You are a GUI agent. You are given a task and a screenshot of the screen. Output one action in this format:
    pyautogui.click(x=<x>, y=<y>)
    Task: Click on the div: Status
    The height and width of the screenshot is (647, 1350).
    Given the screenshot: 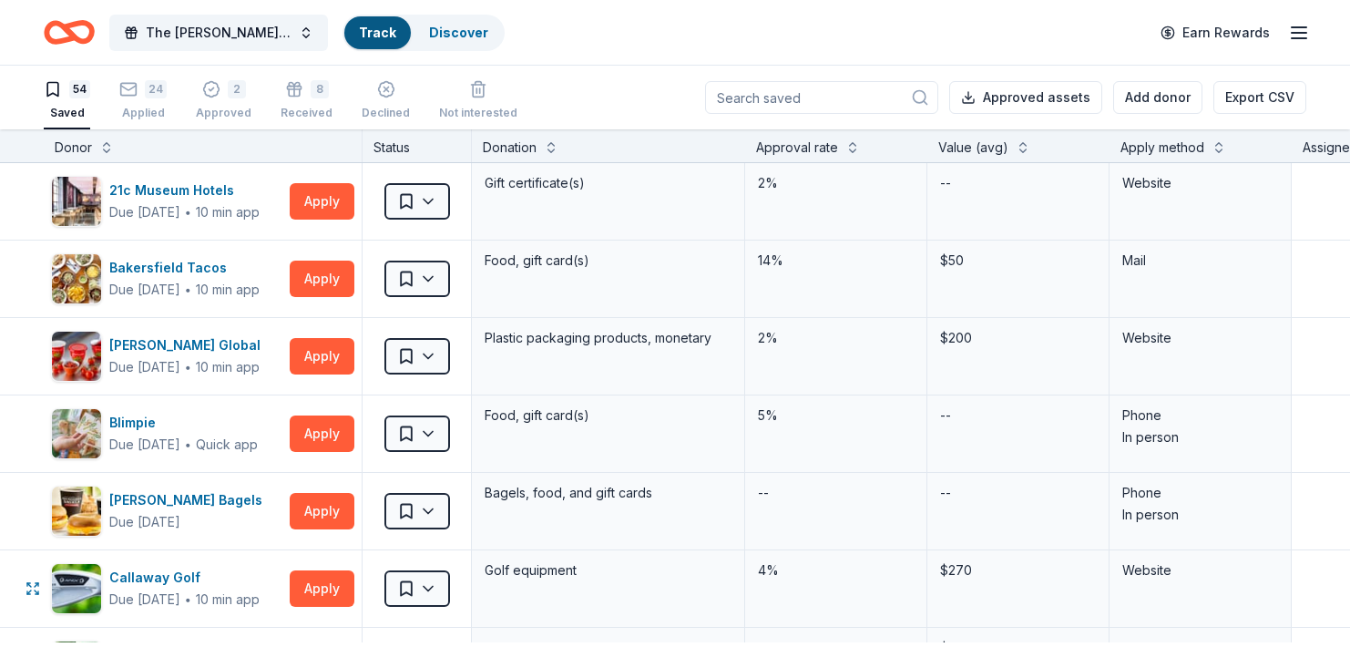 What is the action you would take?
    pyautogui.click(x=417, y=146)
    